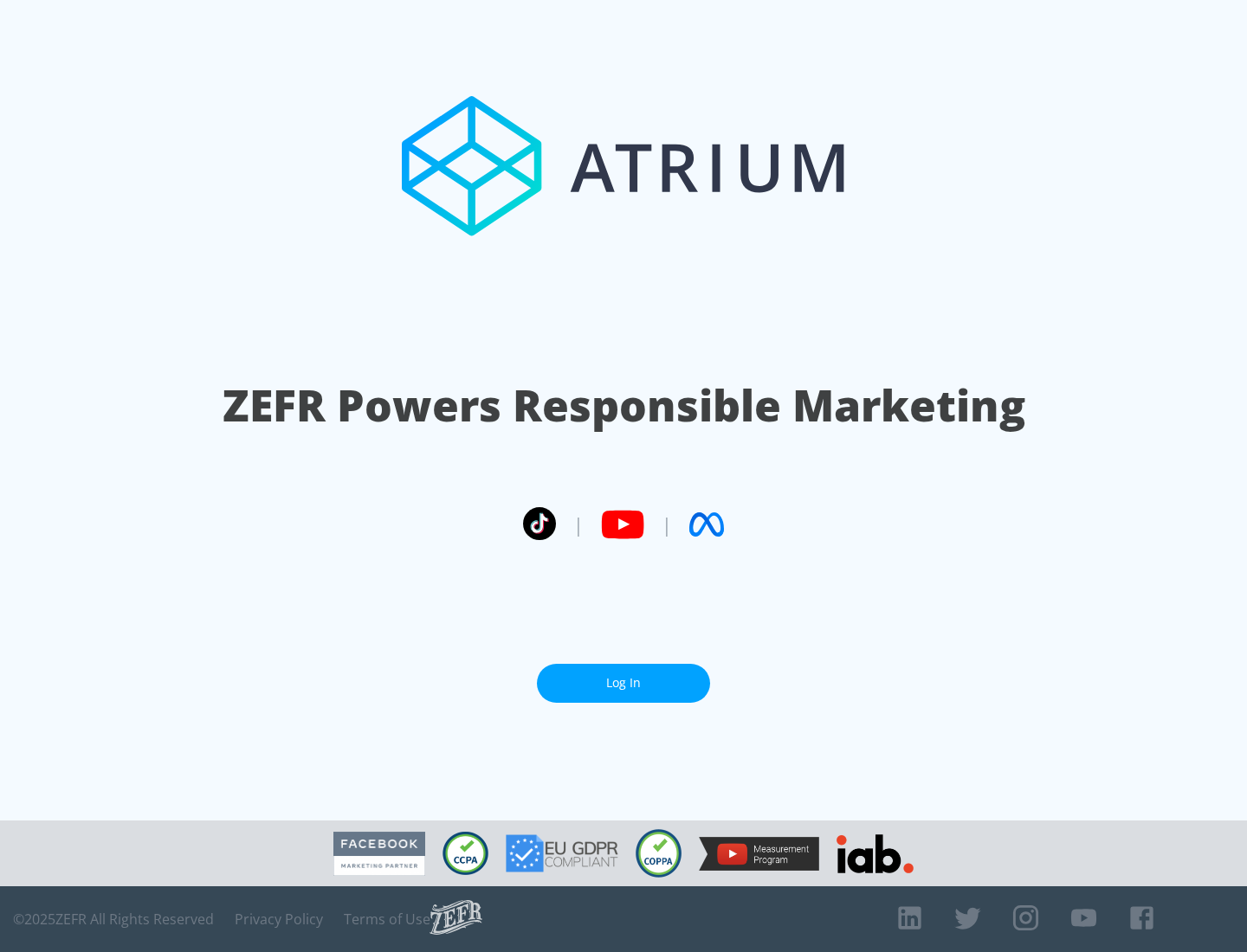 The height and width of the screenshot is (952, 1247). What do you see at coordinates (379, 853) in the screenshot?
I see `img: Facebook Marketing Partner` at bounding box center [379, 853].